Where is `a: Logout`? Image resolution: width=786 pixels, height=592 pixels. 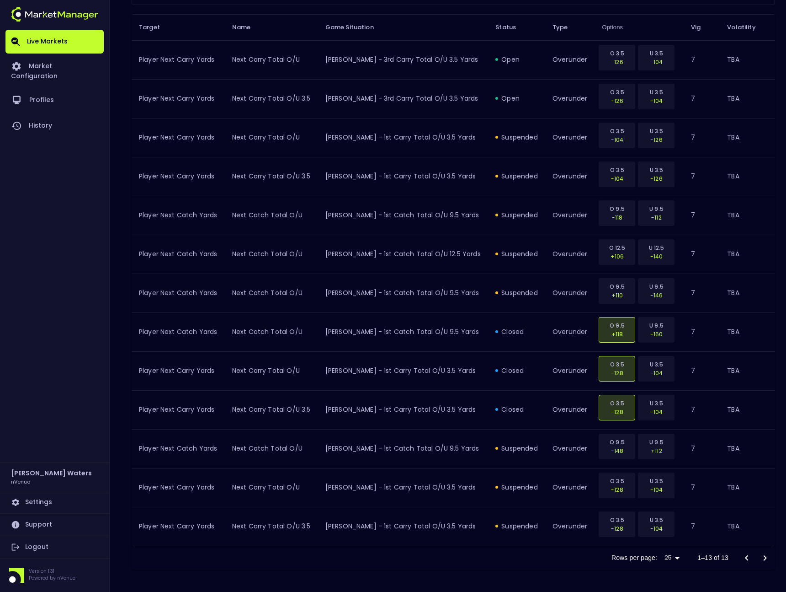
a: Logout is located at coordinates (54, 547).